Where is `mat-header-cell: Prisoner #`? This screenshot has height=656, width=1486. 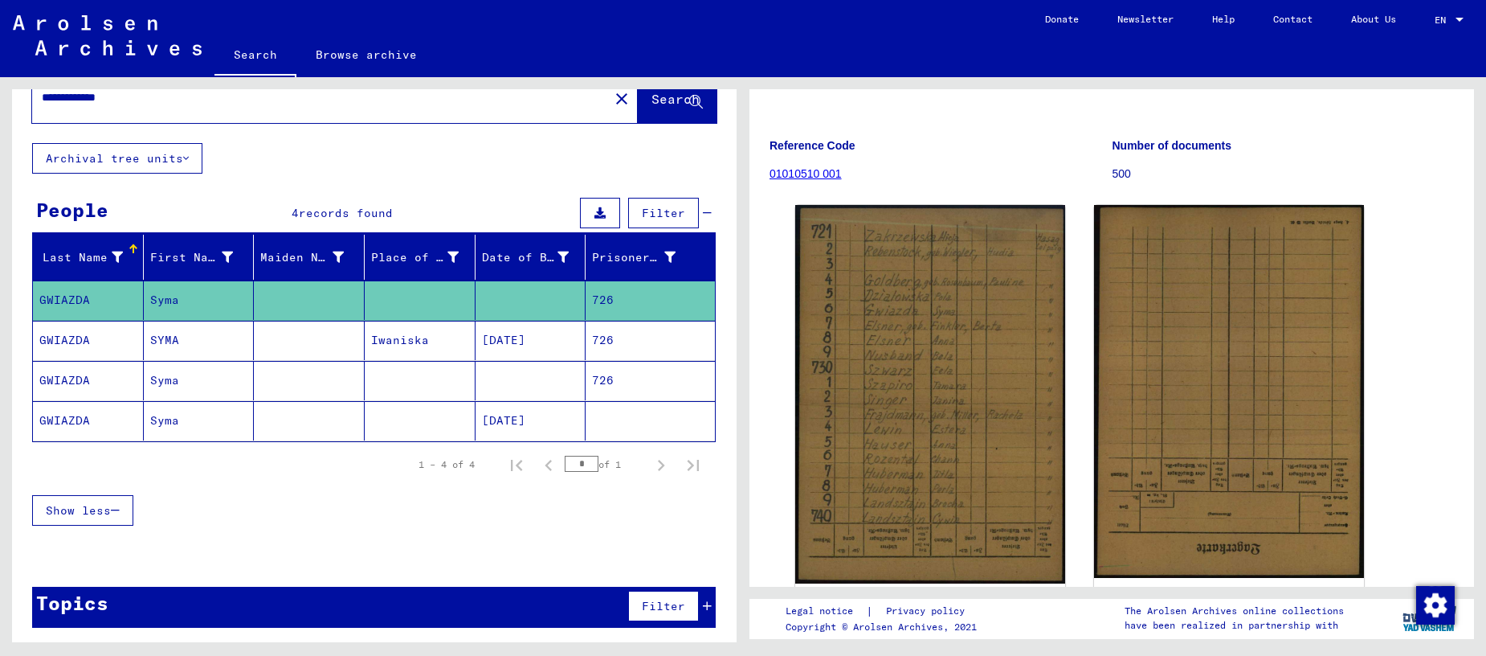 mat-header-cell: Prisoner # is located at coordinates (650, 257).